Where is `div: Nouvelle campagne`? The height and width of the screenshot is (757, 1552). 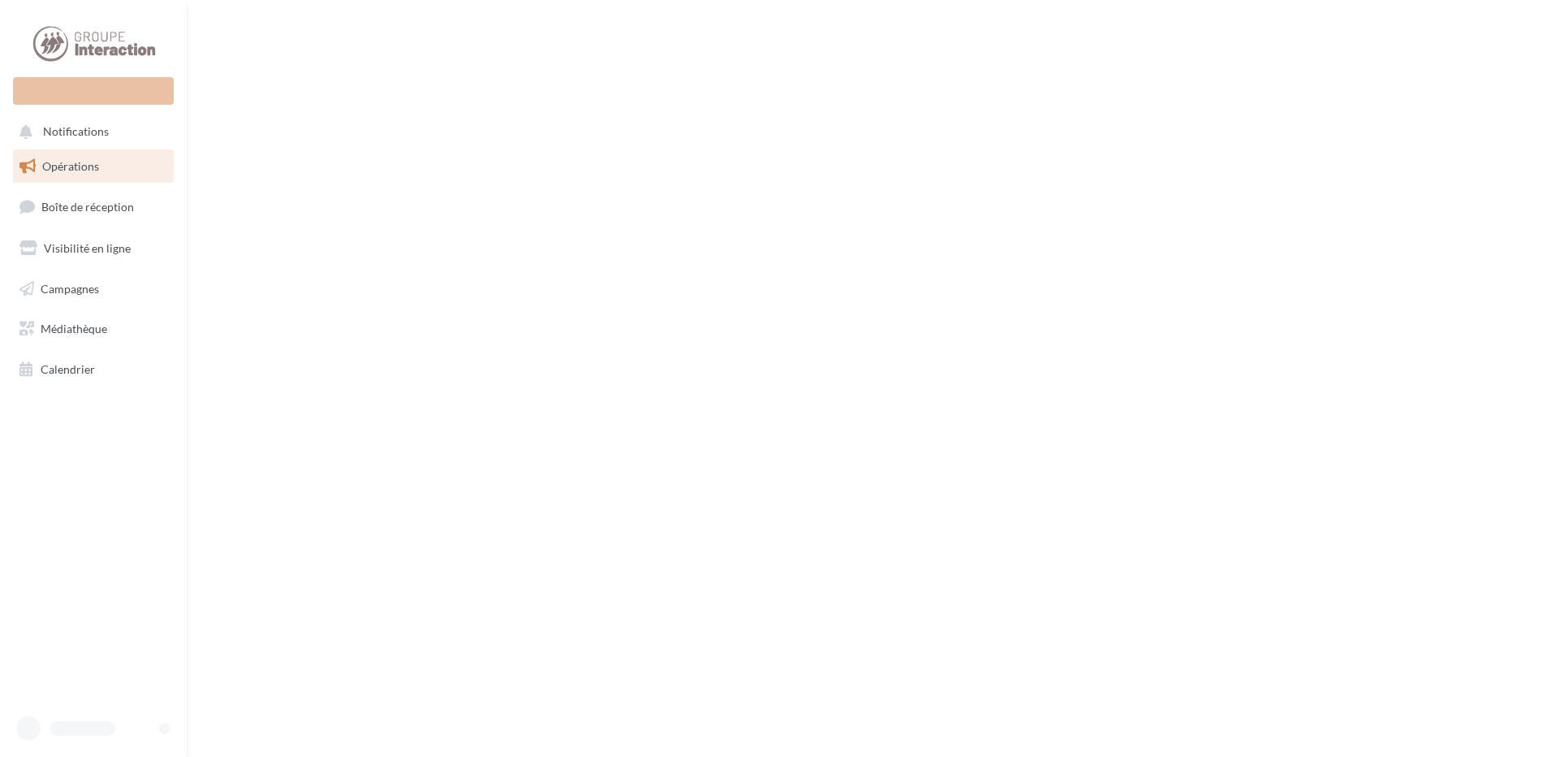
div: Nouvelle campagne is located at coordinates (93, 91).